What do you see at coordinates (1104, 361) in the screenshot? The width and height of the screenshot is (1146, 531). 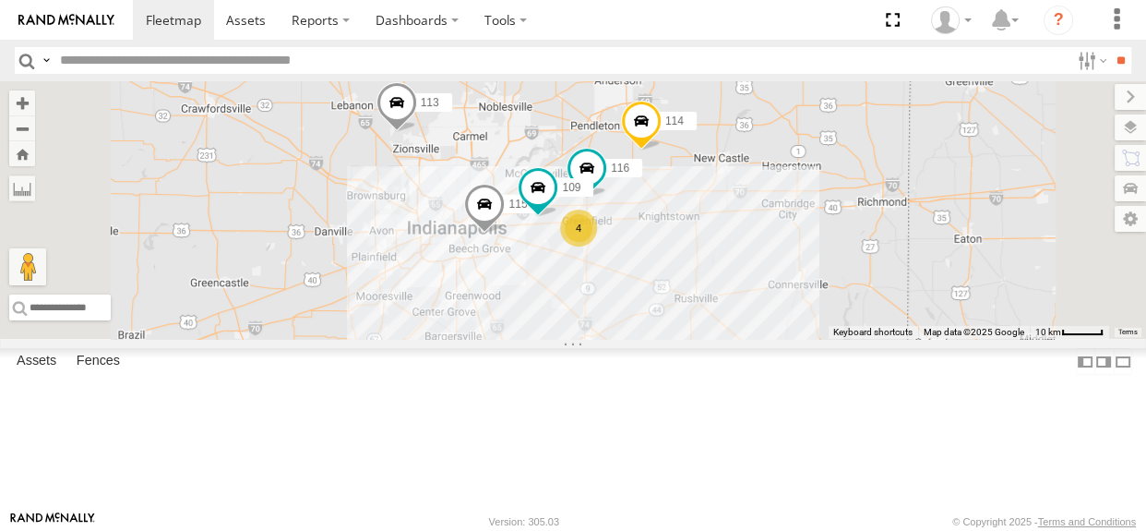 I see `label: Dock Summary Table to the Right` at bounding box center [1104, 361].